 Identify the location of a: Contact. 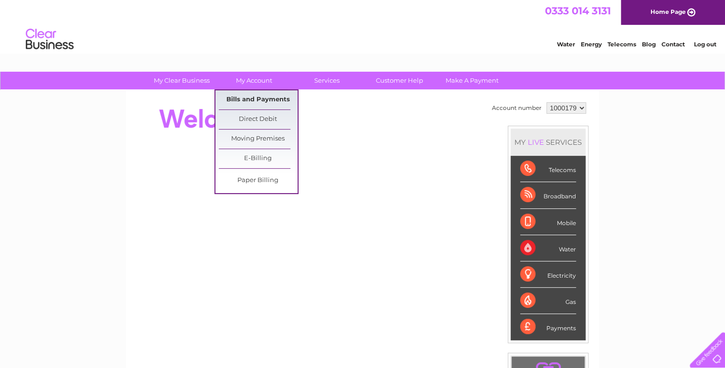
(673, 44).